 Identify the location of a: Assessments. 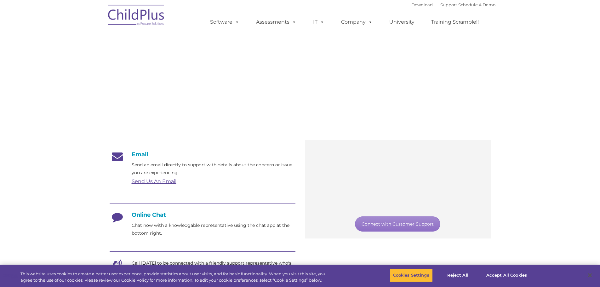
(276, 22).